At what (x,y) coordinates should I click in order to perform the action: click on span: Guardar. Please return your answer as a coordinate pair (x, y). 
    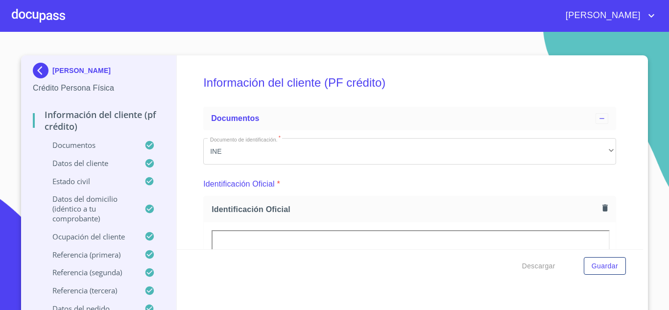
    Looking at the image, I should click on (604, 266).